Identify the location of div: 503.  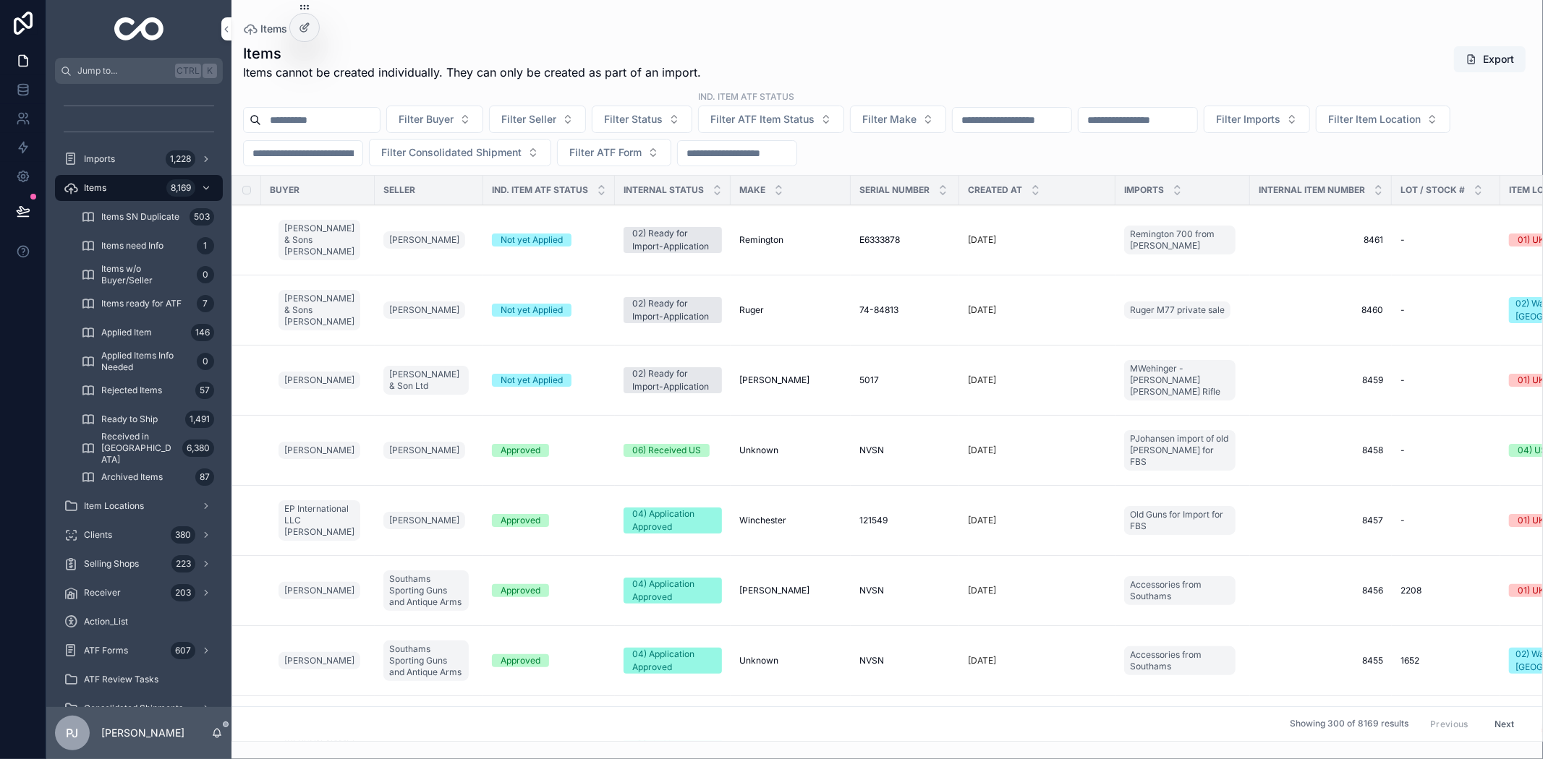
(202, 217).